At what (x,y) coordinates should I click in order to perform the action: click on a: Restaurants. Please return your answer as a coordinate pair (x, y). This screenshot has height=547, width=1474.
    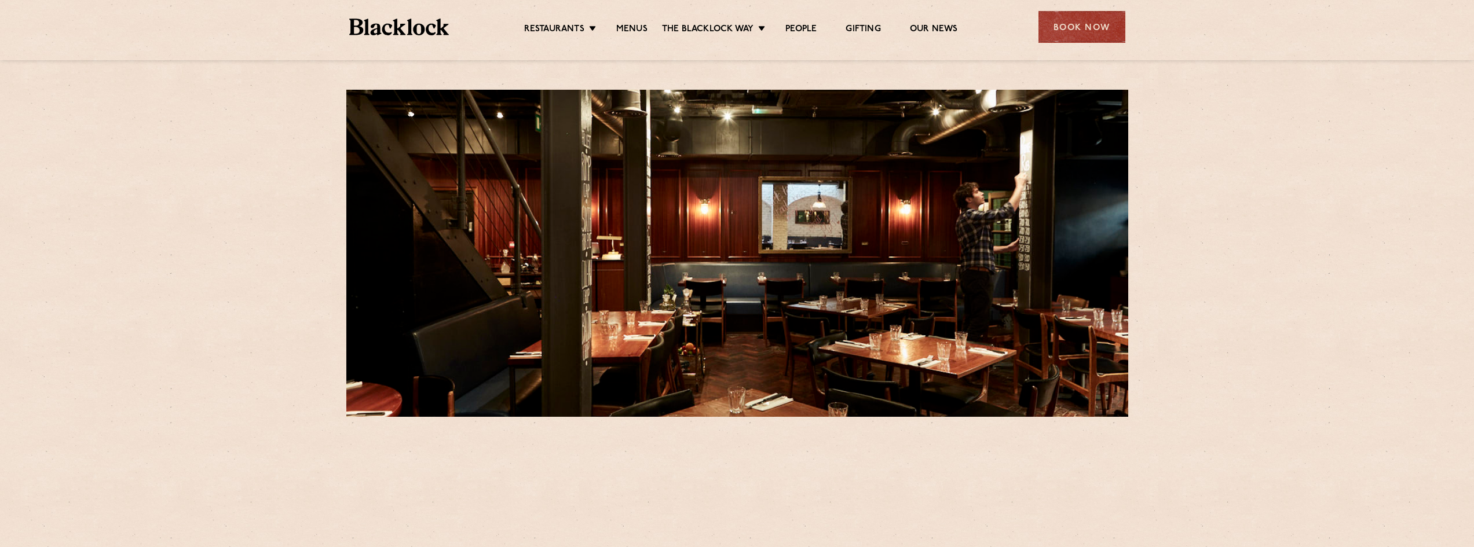
    Looking at the image, I should click on (554, 30).